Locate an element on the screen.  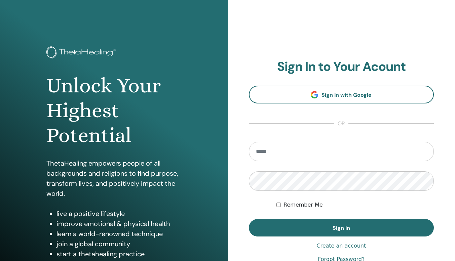
li: learn a world-renowned technique is located at coordinates (119, 234).